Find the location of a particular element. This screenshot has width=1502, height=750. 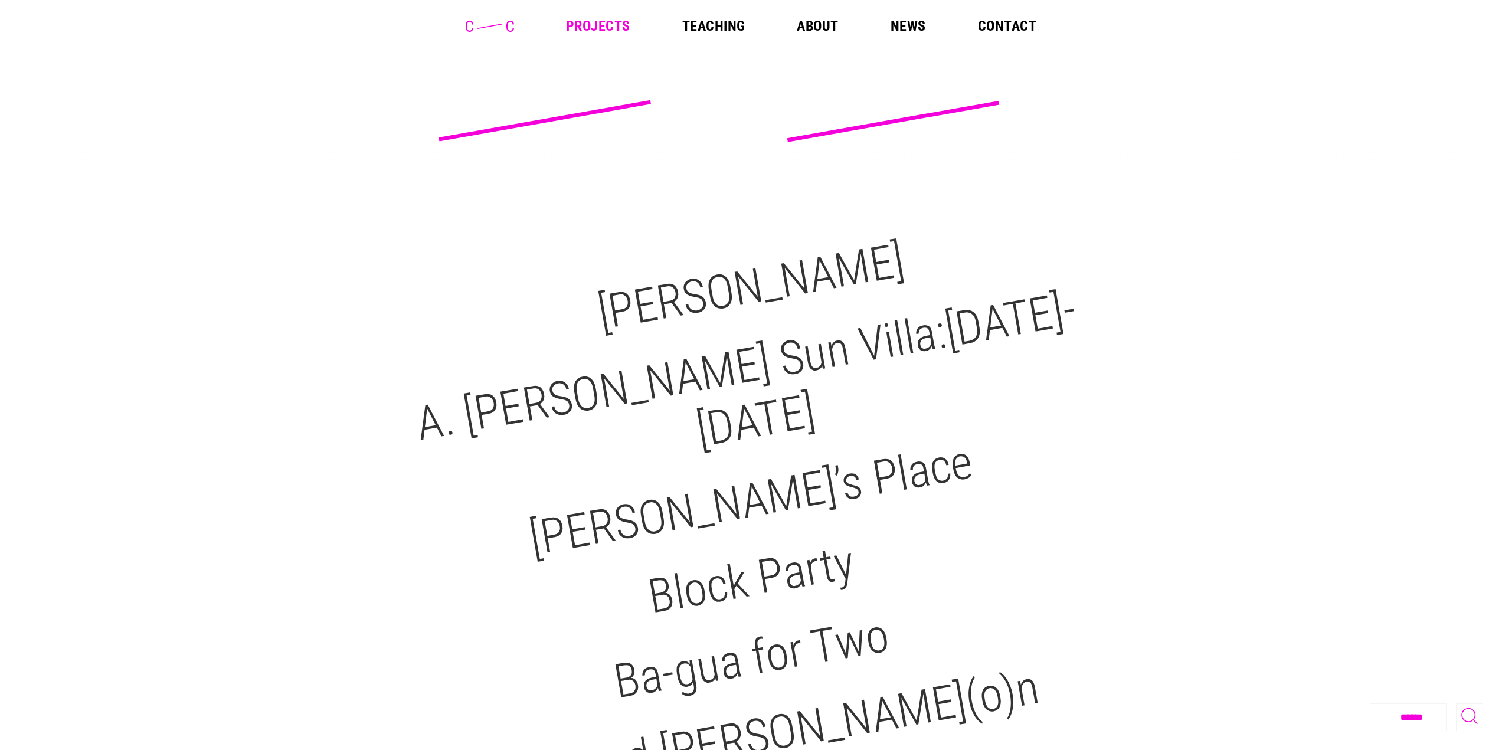

a: Teaching is located at coordinates (713, 26).